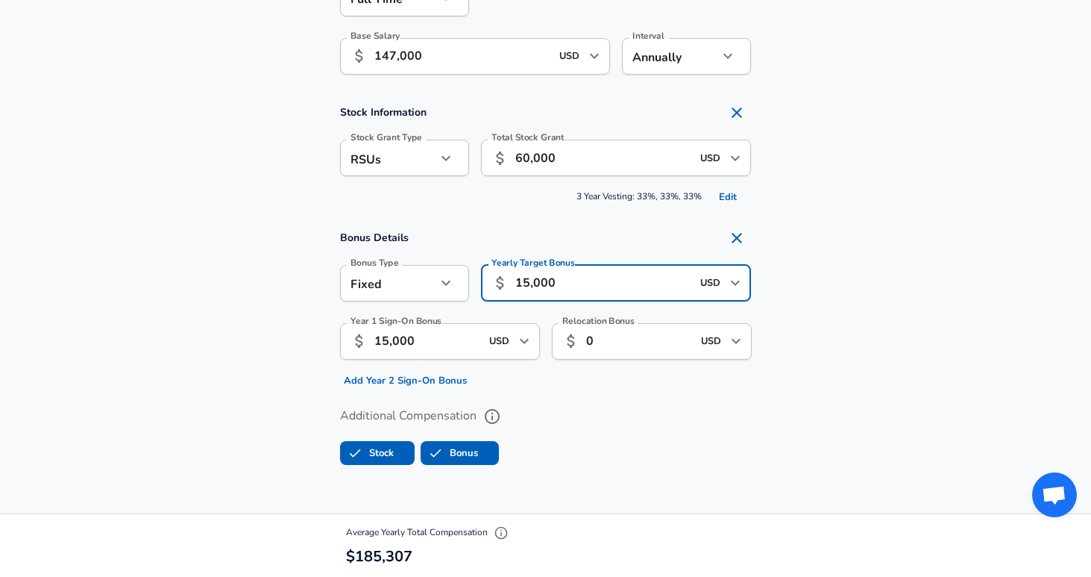  Describe the element at coordinates (386, 137) in the screenshot. I see `label: Stock Grant Type` at that location.